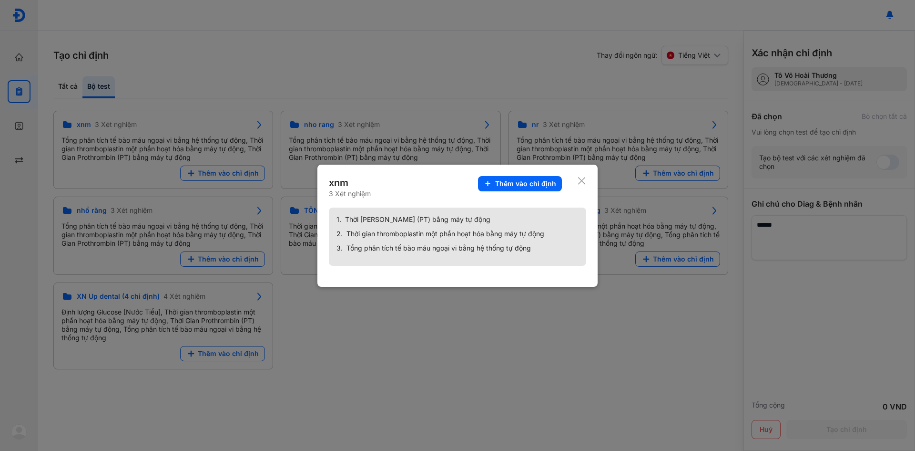 Image resolution: width=915 pixels, height=451 pixels. What do you see at coordinates (350, 183) in the screenshot?
I see `div: xnm` at bounding box center [350, 183].